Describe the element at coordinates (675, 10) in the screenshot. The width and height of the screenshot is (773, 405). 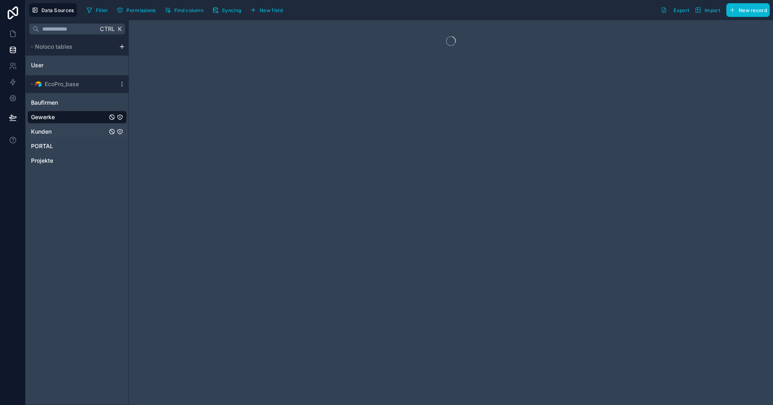
I see `button: Export` at that location.